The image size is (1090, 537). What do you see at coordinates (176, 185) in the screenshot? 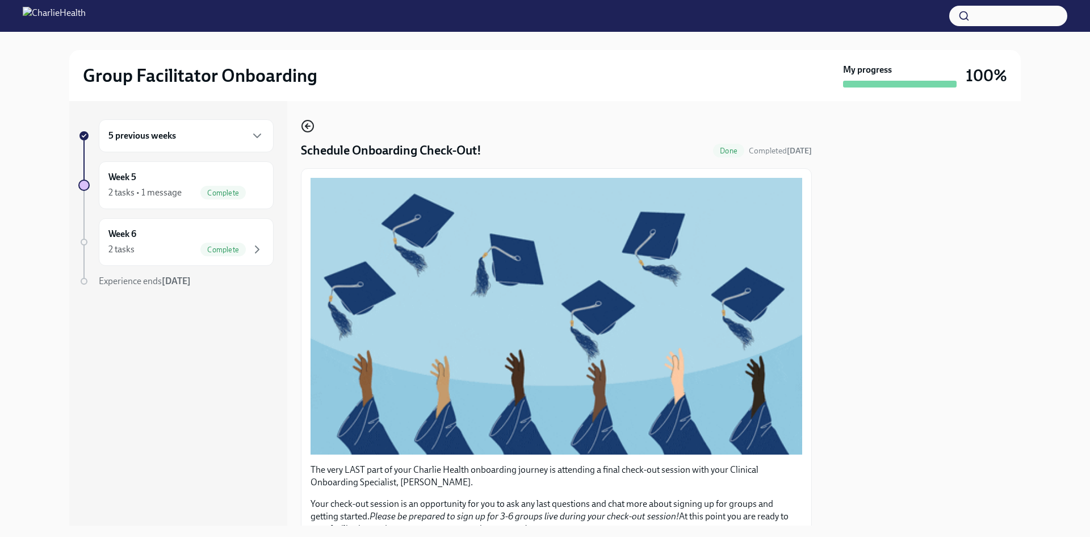
I see `a: Week 52 tasks • 1 messageComplete` at bounding box center [176, 185].